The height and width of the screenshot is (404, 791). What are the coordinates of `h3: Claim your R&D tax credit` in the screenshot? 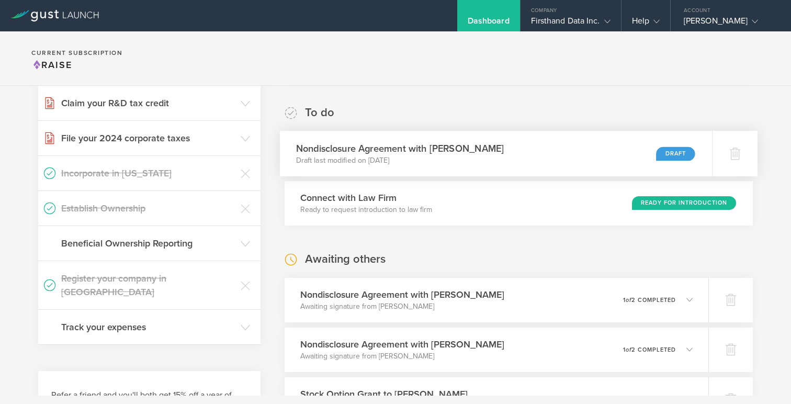 It's located at (148, 103).